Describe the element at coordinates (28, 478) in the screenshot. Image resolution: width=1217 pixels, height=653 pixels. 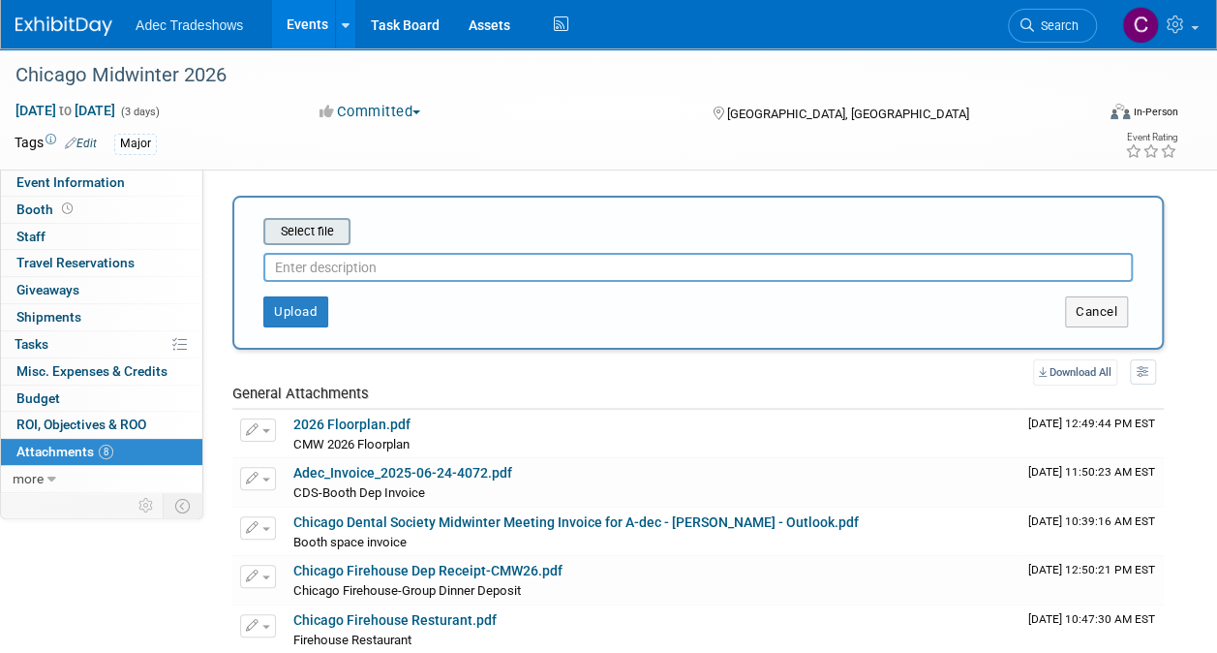
I see `span: more` at that location.